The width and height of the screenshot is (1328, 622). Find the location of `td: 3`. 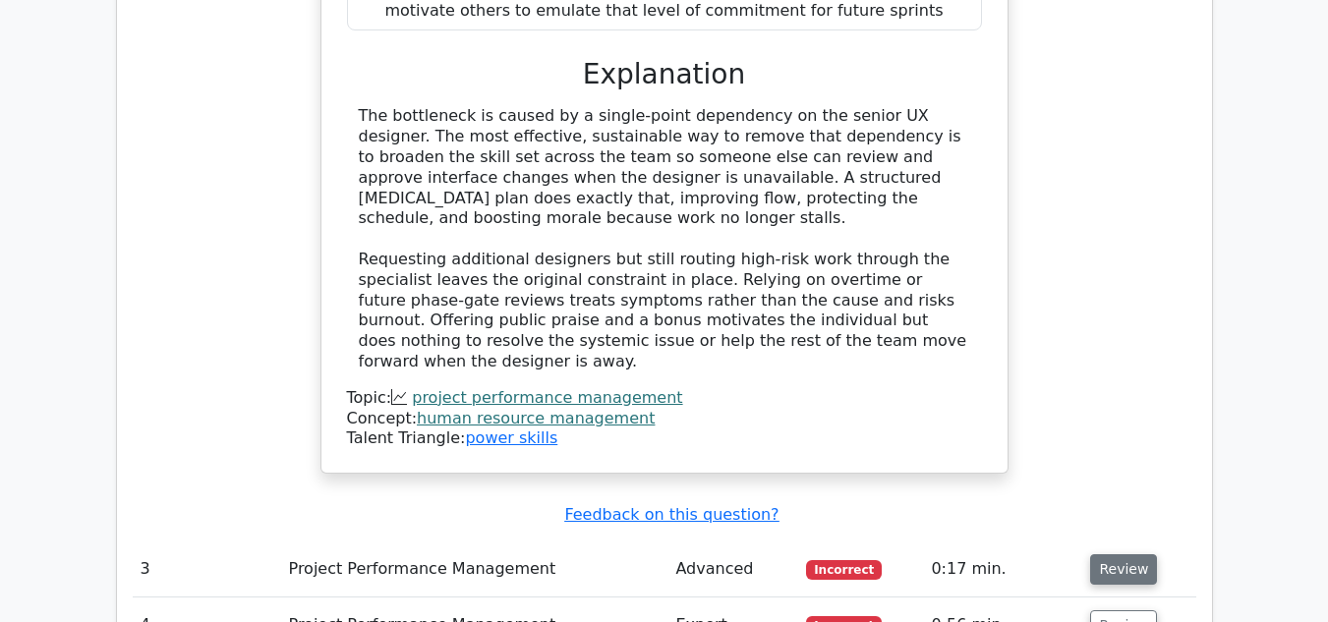

td: 3 is located at coordinates (206, 569).